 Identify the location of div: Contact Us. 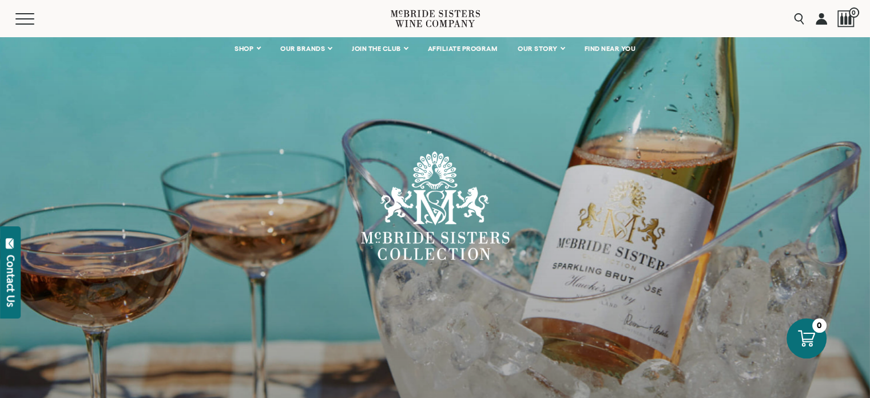
(11, 280).